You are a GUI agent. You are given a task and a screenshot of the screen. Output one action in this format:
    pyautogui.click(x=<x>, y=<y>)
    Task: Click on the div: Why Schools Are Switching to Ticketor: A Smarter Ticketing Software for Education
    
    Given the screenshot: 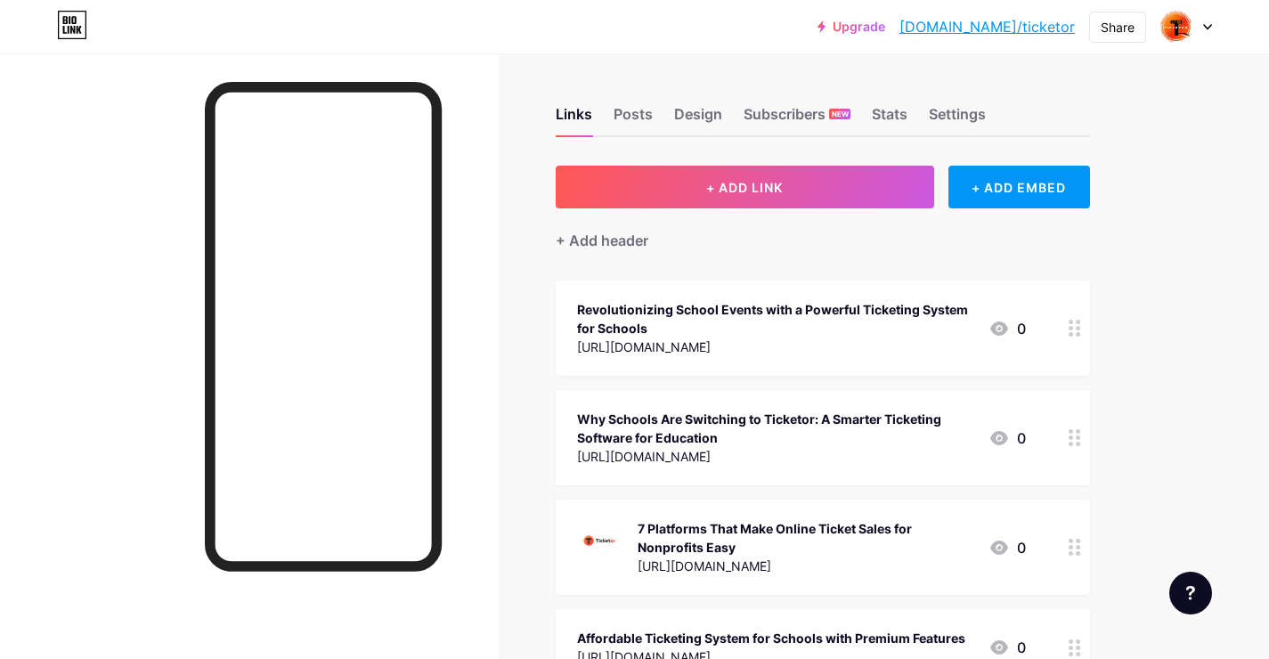 What is the action you would take?
    pyautogui.click(x=776, y=428)
    